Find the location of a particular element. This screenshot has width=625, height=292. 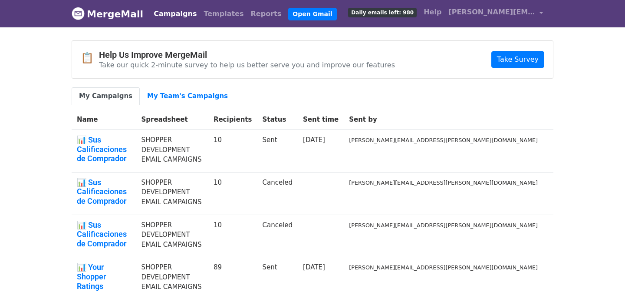

td: Sent is located at coordinates (277, 151).